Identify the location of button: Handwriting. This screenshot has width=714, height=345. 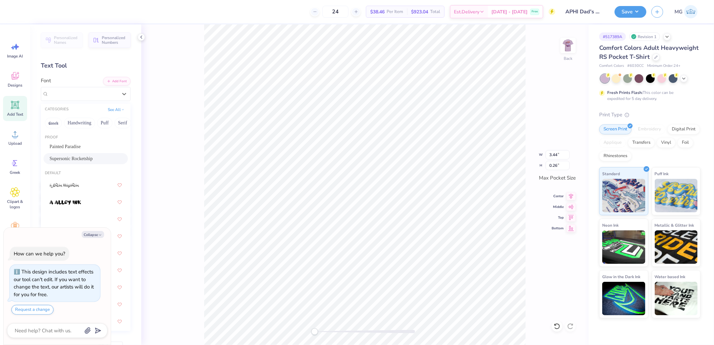
(79, 123).